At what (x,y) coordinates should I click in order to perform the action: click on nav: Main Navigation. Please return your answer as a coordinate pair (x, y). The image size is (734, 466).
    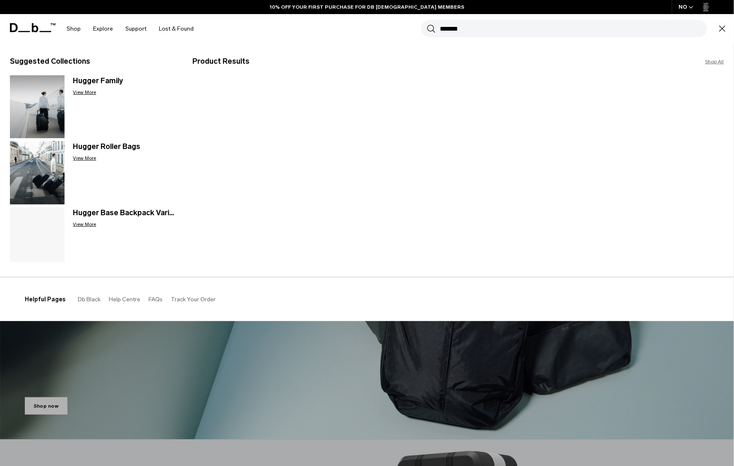
    Looking at the image, I should click on (130, 29).